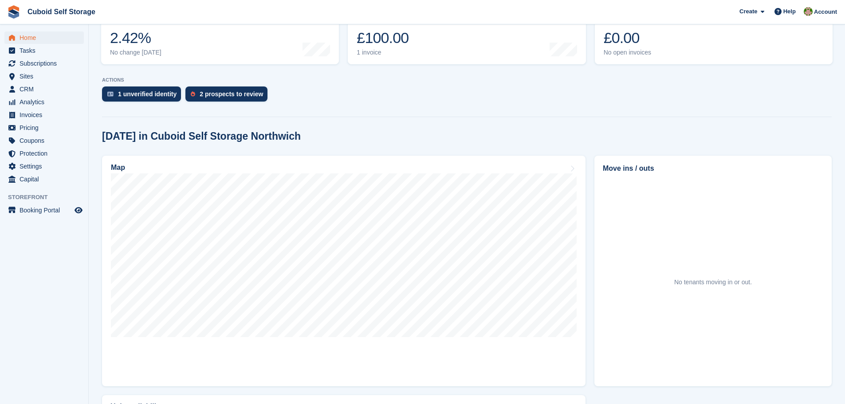 The image size is (845, 404). I want to click on h2: Map, so click(118, 168).